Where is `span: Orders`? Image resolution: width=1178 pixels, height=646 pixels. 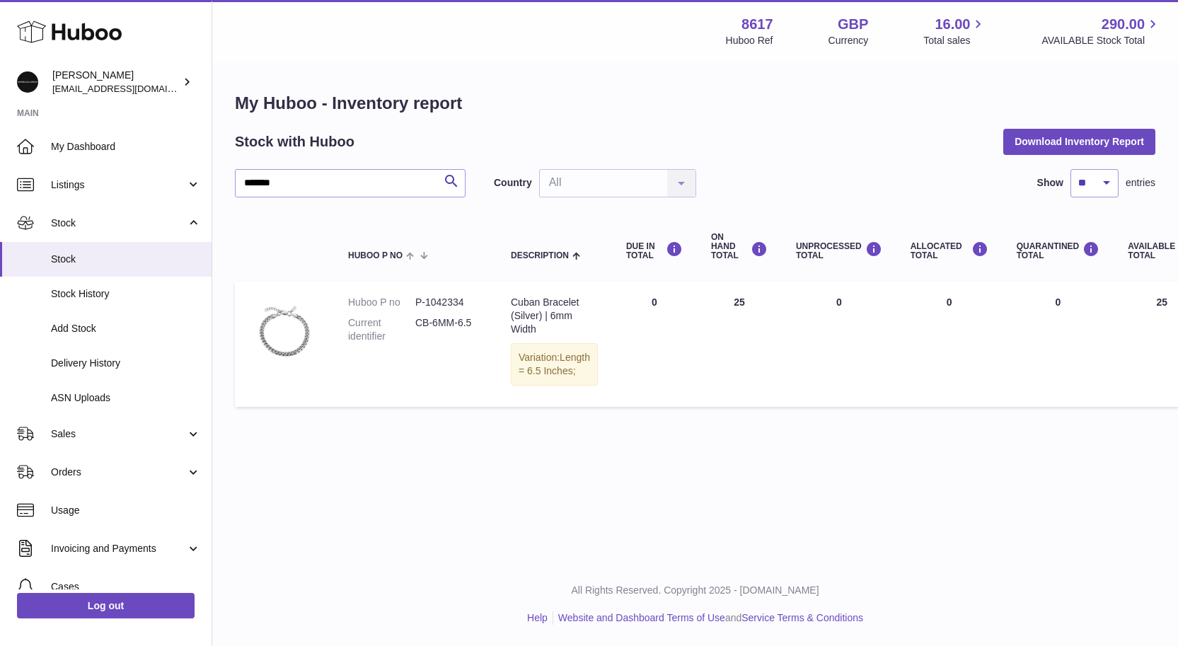
span: Orders is located at coordinates (118, 472).